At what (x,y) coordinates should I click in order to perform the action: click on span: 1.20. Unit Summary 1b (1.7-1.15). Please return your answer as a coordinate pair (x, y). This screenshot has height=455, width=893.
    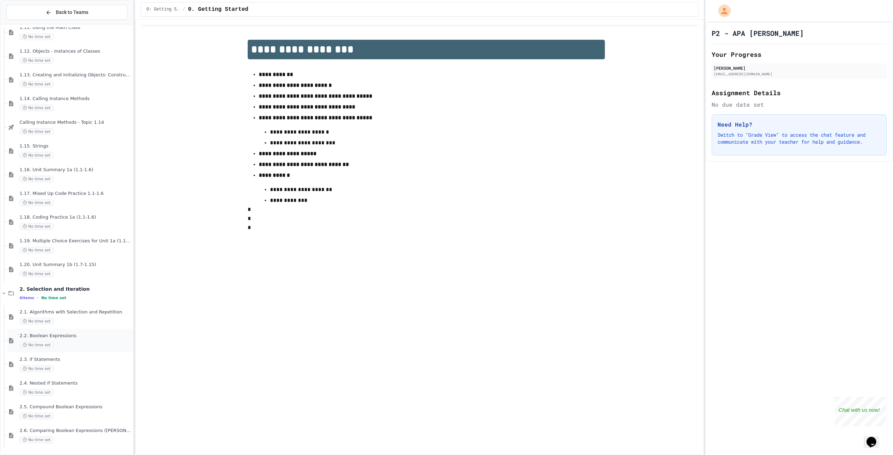
    Looking at the image, I should click on (75, 265).